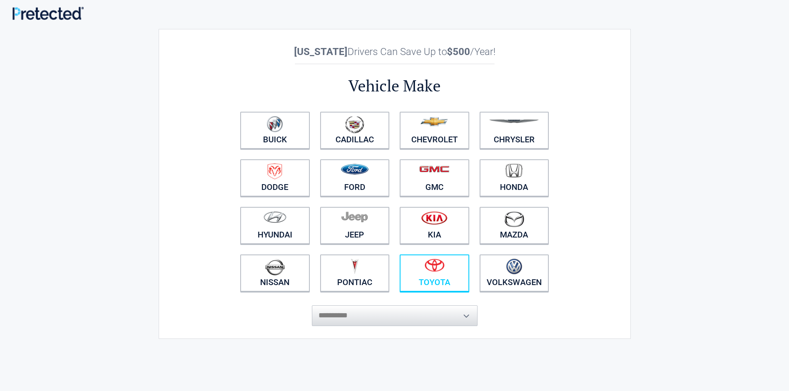 This screenshot has width=789, height=391. What do you see at coordinates (275, 267) in the screenshot?
I see `img: nissan` at bounding box center [275, 267].